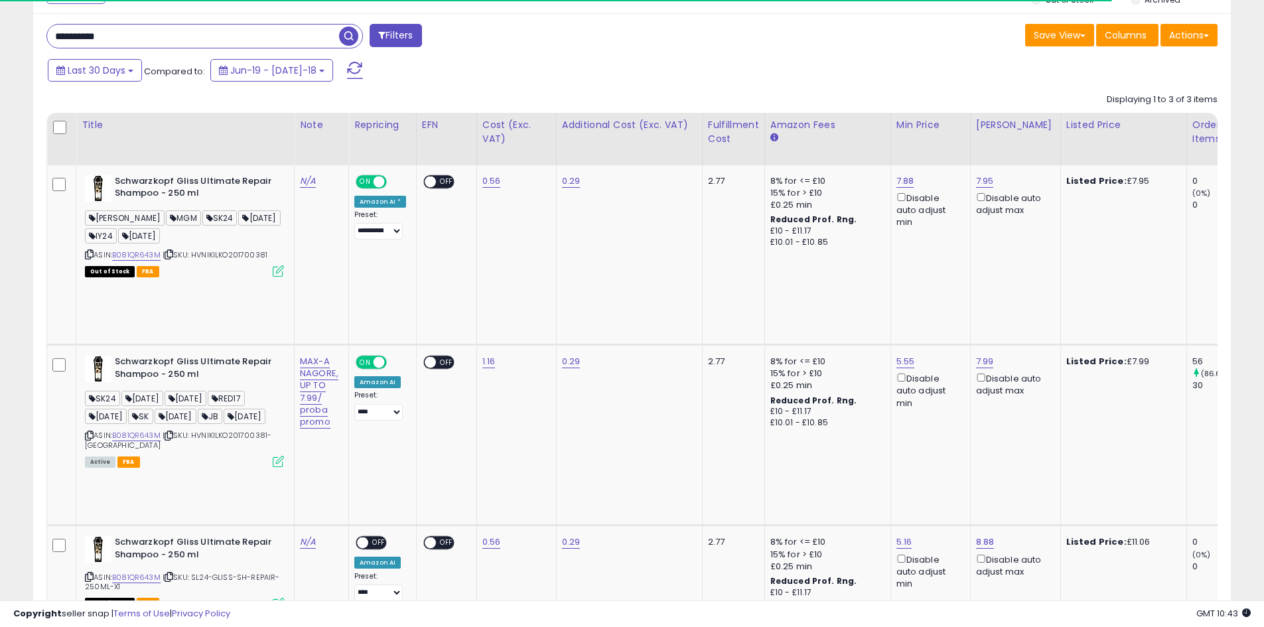  Describe the element at coordinates (96, 70) in the screenshot. I see `span: Last 30 Days` at that location.